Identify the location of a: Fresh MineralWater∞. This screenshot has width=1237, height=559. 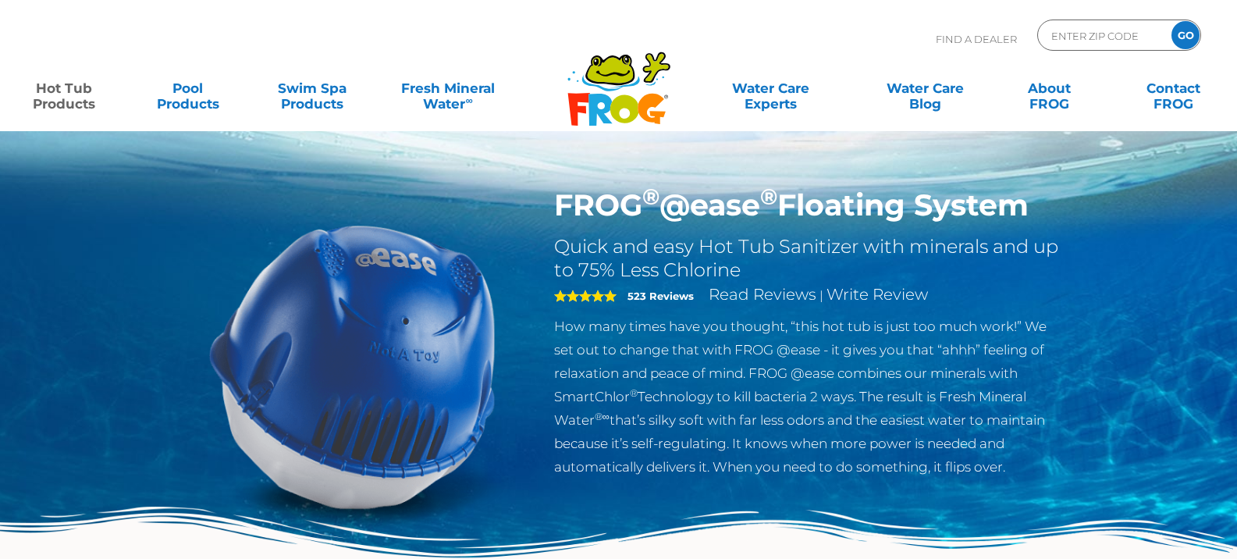
(448, 88).